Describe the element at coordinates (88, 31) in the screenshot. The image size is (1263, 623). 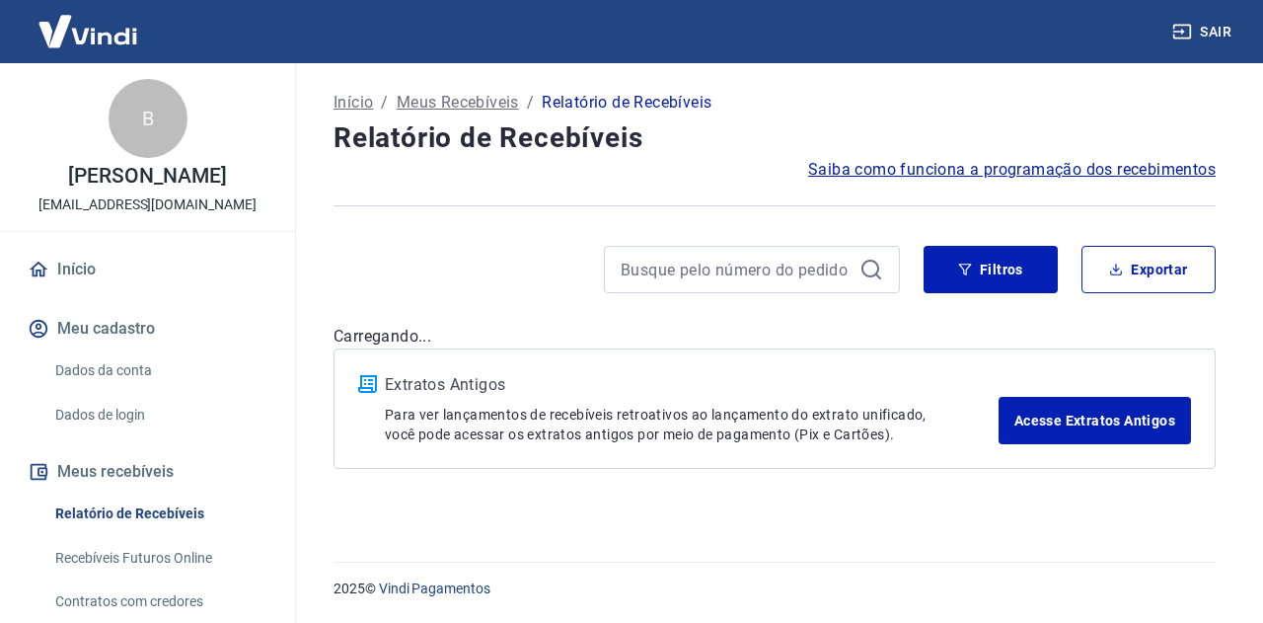
I see `img: Vindi` at that location.